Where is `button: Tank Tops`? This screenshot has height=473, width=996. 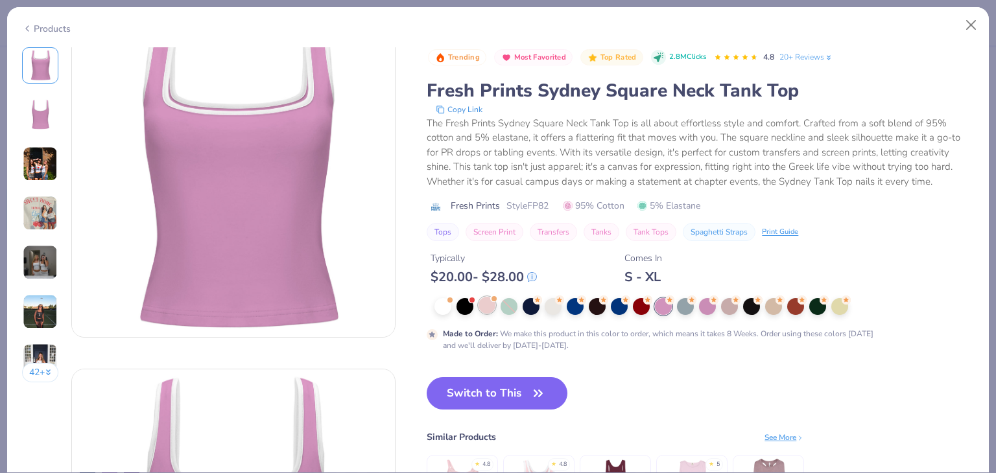 button: Tank Tops is located at coordinates (651, 232).